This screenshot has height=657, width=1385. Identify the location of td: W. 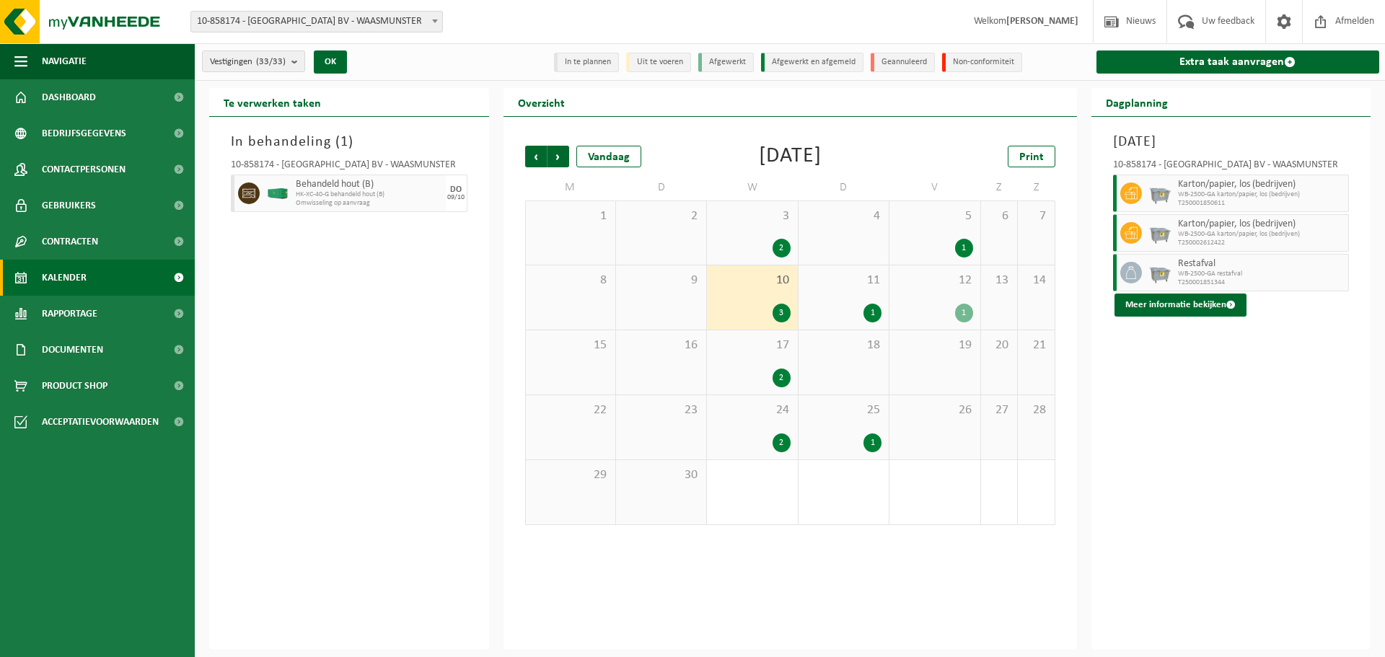
(753, 188).